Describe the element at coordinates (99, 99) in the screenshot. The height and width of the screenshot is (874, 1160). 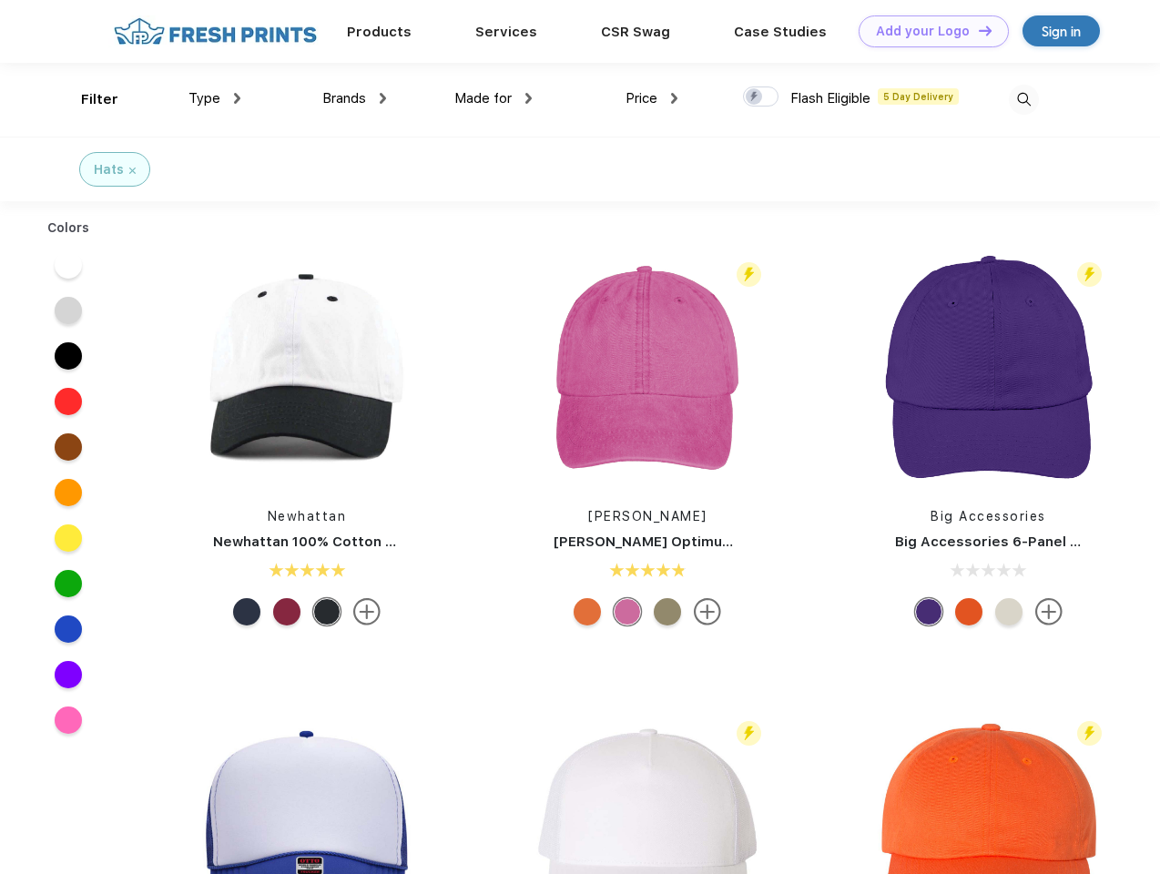
I see `div: Filter` at that location.